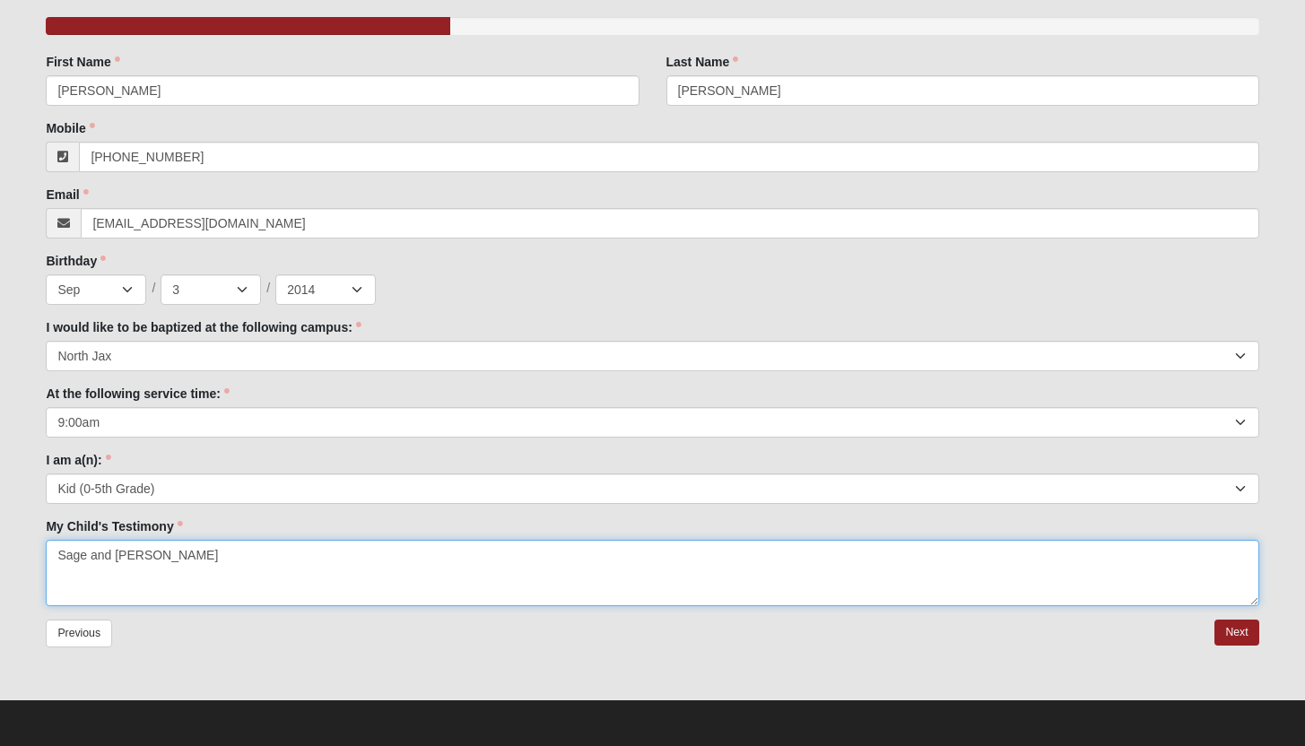 This screenshot has height=746, width=1305. Describe the element at coordinates (70, 128) in the screenshot. I see `label: Mobile` at that location.